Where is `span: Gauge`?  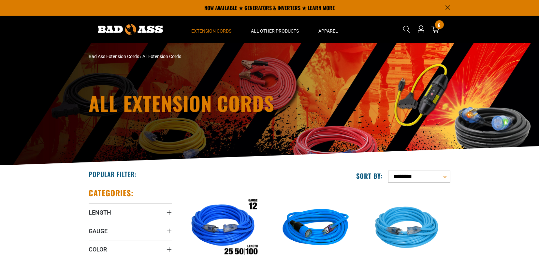 span: Gauge is located at coordinates (98, 231).